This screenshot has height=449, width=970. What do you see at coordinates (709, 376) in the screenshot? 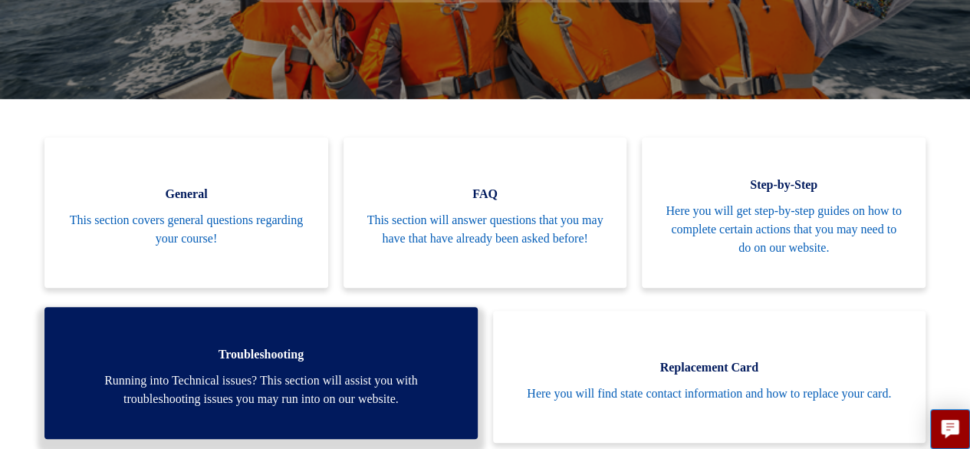
I see `a: Replacement Card Here you will find state contact information and how to replace your card.` at bounding box center [709, 376].